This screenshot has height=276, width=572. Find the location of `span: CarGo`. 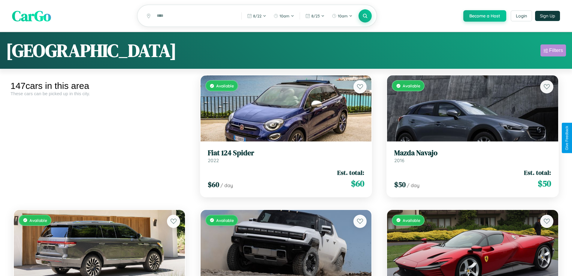

span: CarGo is located at coordinates (32, 16).